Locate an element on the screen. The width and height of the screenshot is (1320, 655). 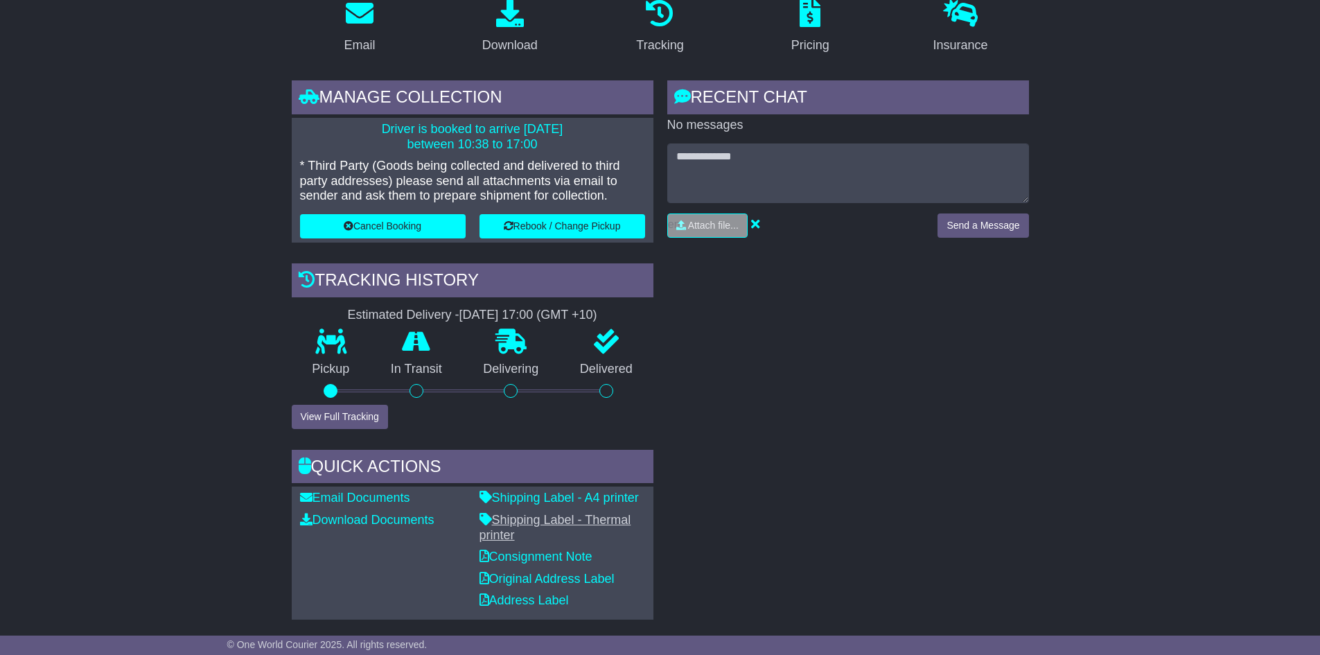
a: Shipping Label - A4 printer is located at coordinates (559, 498).